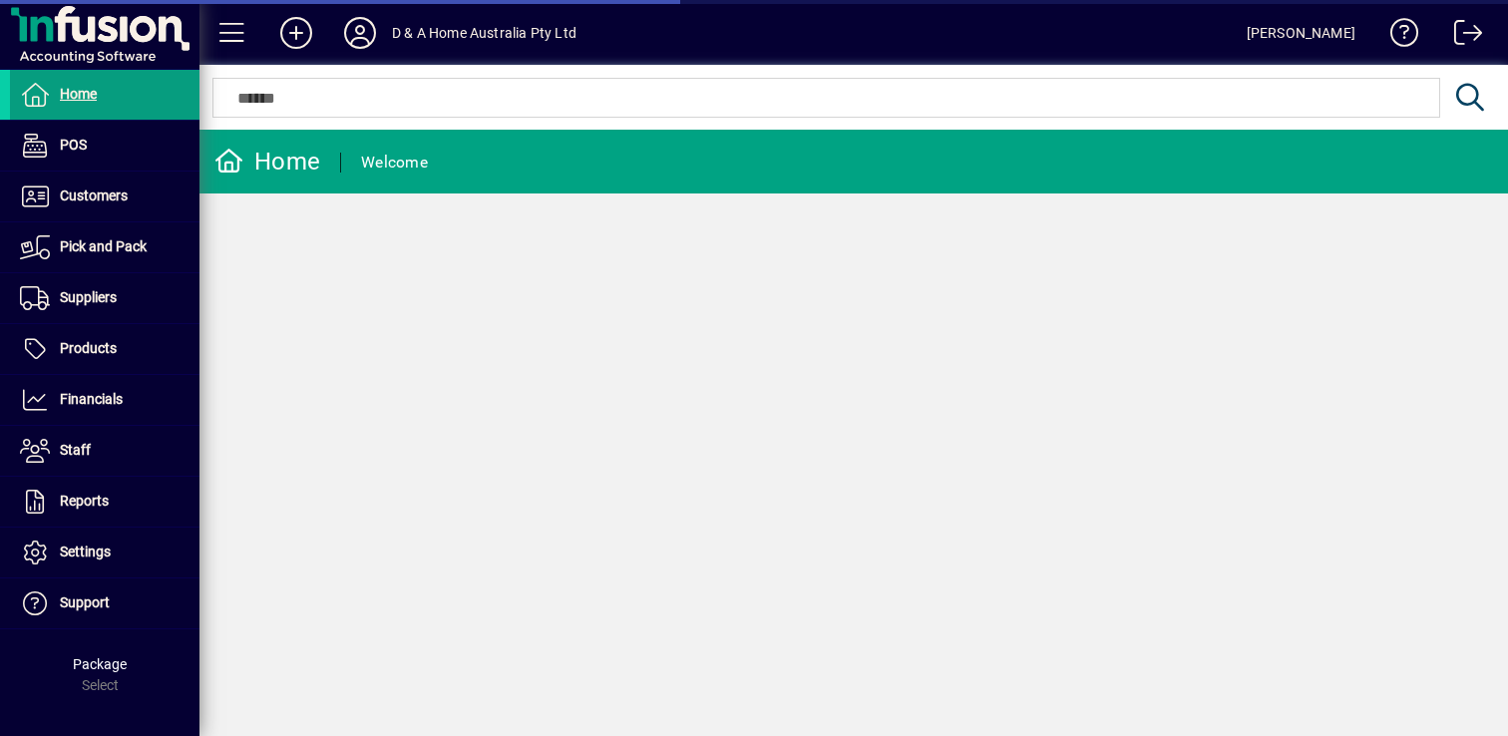  What do you see at coordinates (91, 399) in the screenshot?
I see `span: Financials` at bounding box center [91, 399].